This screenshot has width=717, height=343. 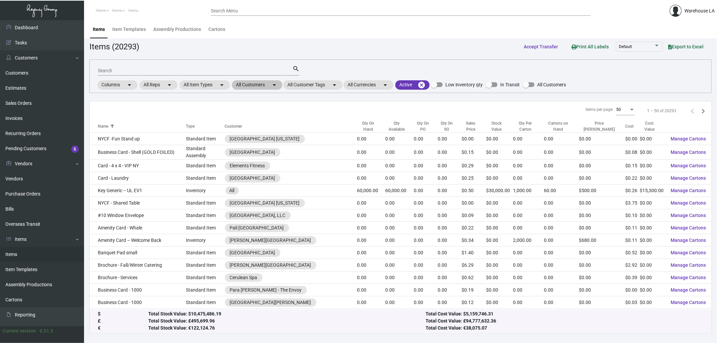 I want to click on div: 1 – 50 of 20293, so click(x=662, y=111).